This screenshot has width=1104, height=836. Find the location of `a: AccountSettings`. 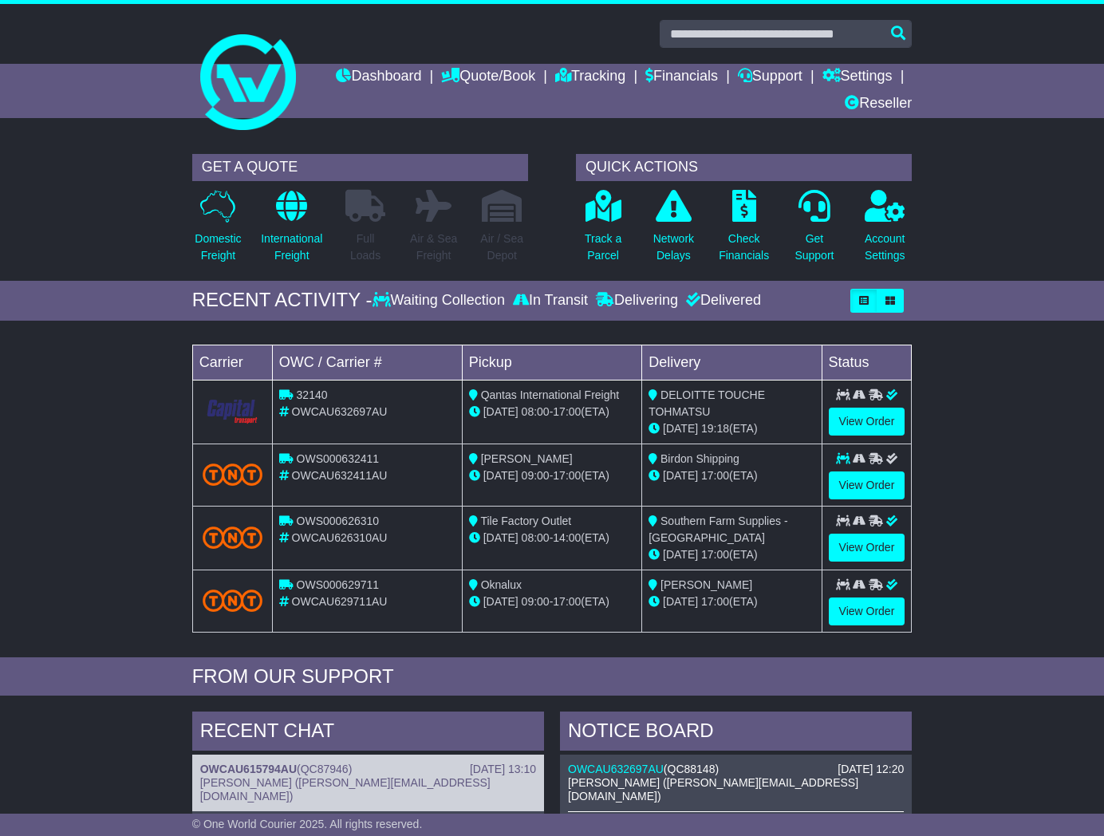

a: AccountSettings is located at coordinates (885, 231).